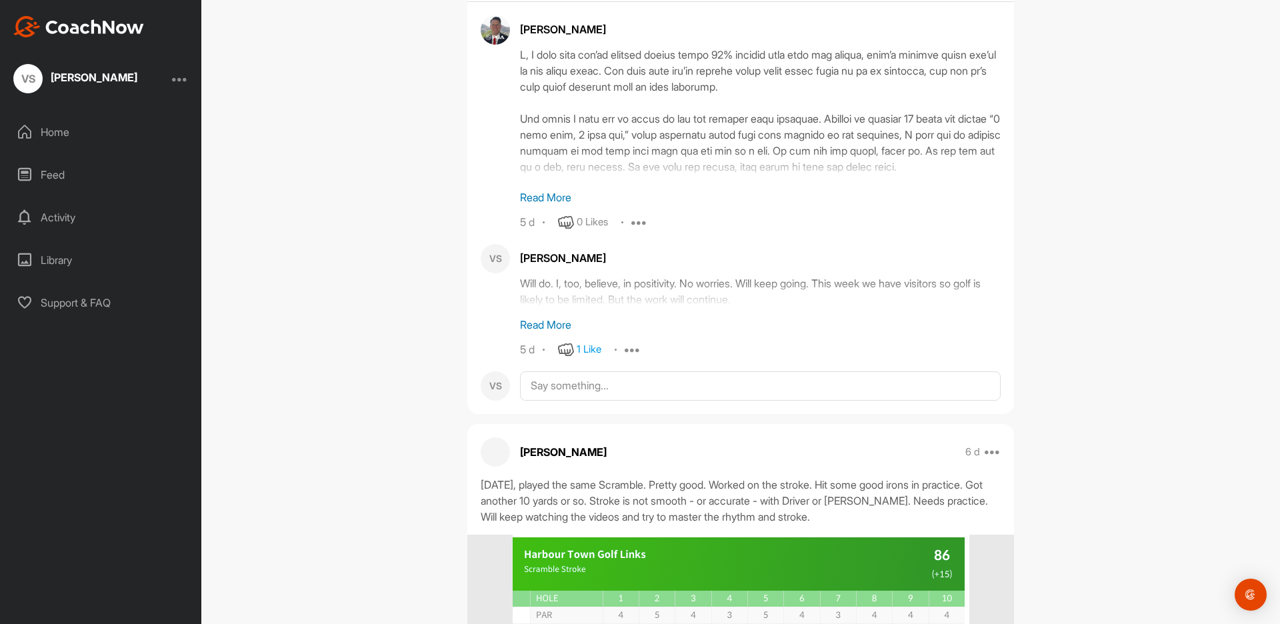 The height and width of the screenshot is (624, 1280). What do you see at coordinates (1250, 595) in the screenshot?
I see `div: Open Intercom Messenger` at bounding box center [1250, 595].